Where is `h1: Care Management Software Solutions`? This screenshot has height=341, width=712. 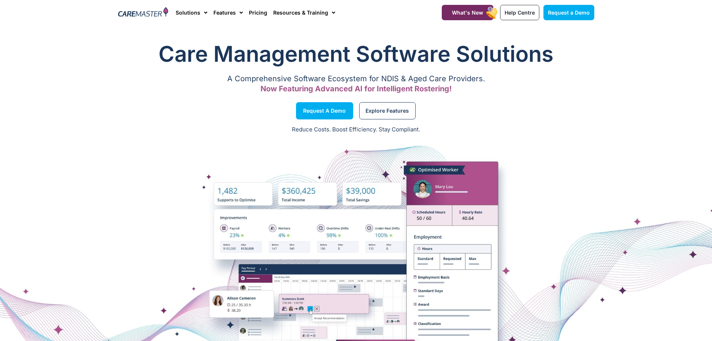 h1: Care Management Software Solutions is located at coordinates (356, 54).